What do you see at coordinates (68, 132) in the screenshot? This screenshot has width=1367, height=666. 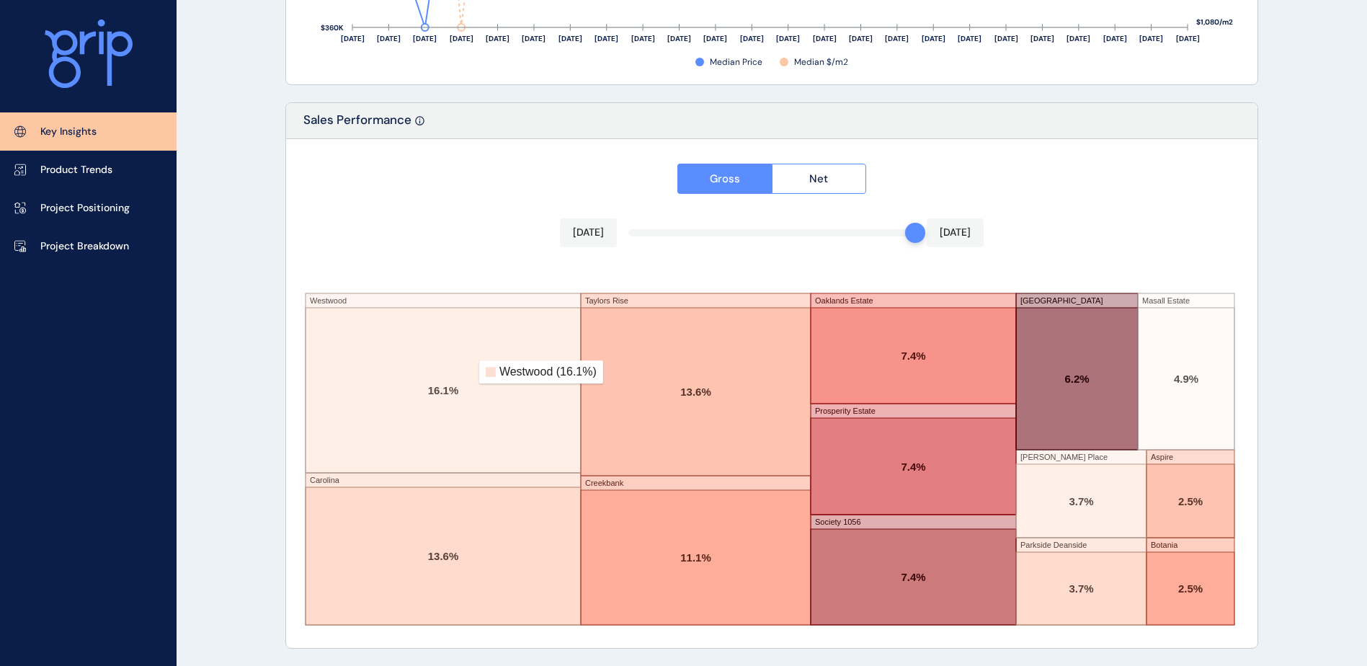 I see `p: Key Insights` at bounding box center [68, 132].